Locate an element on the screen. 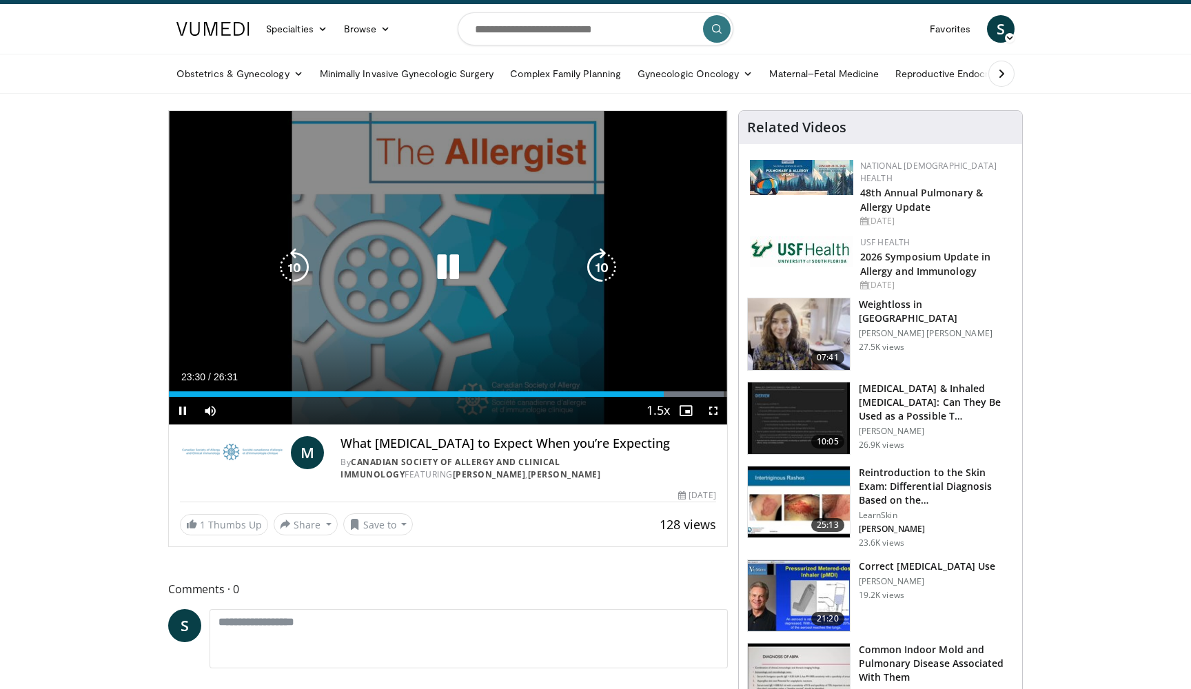 The image size is (1191, 689). h3: Common Indoor Mold and Pulmonary Disease Associated With Them is located at coordinates (936, 664).